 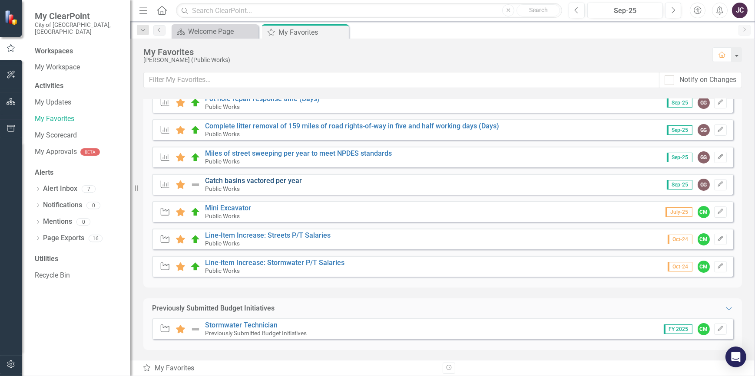 What do you see at coordinates (274, 263) in the screenshot?
I see `a: Line-item Increase: Stormwater P/T Salaries` at bounding box center [274, 263].